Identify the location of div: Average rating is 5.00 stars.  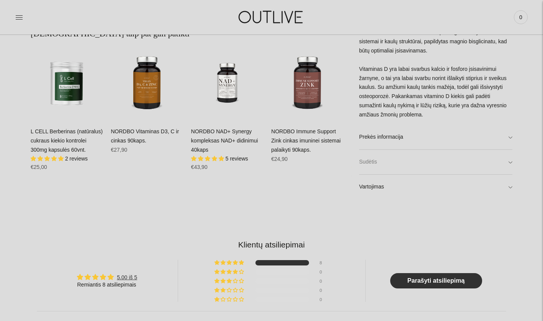
(107, 277).